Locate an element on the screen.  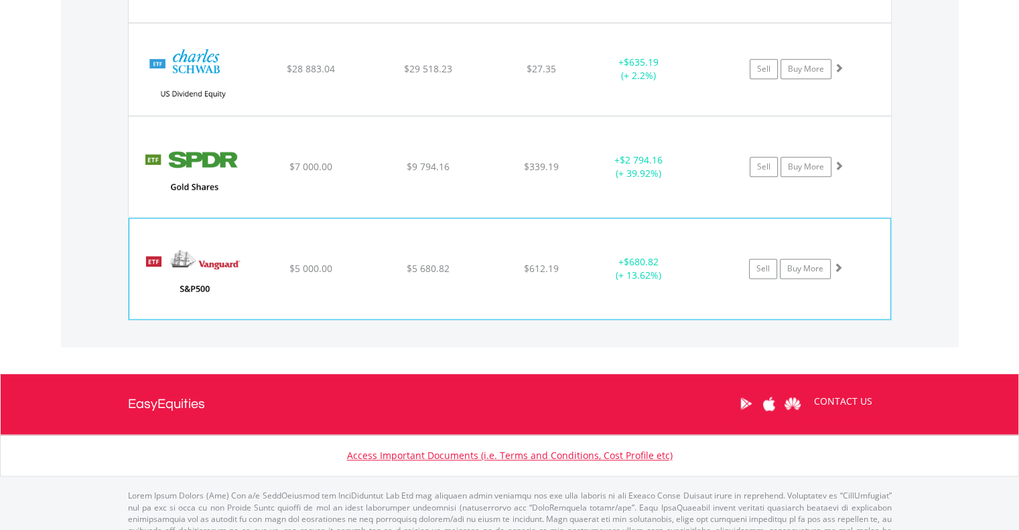
span: $9 794.16 is located at coordinates (428, 166).